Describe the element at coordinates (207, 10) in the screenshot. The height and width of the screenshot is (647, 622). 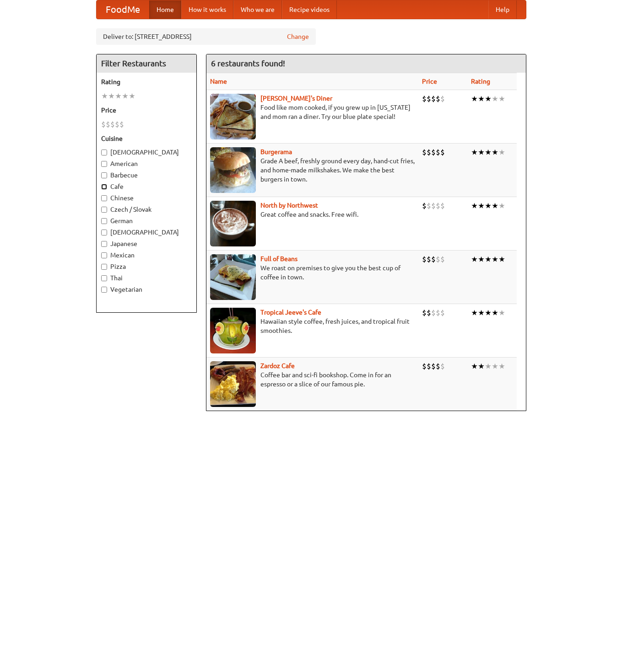
I see `a: How it works` at that location.